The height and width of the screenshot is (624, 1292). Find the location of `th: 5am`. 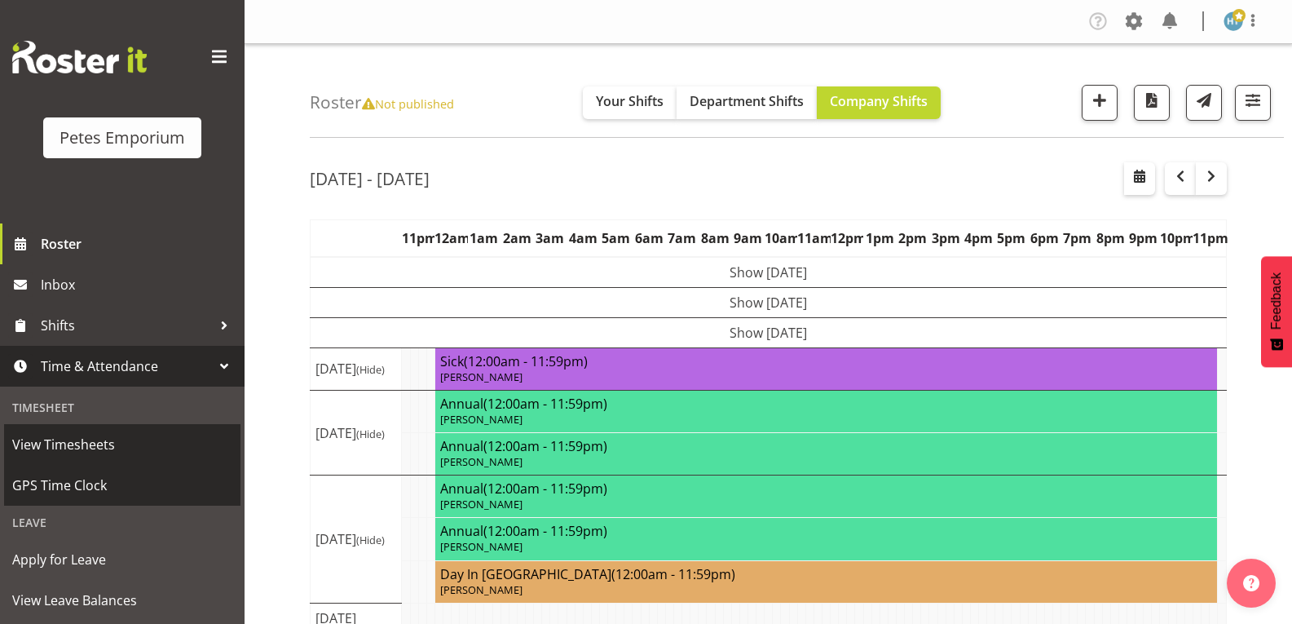

th: 5am is located at coordinates (616, 238).